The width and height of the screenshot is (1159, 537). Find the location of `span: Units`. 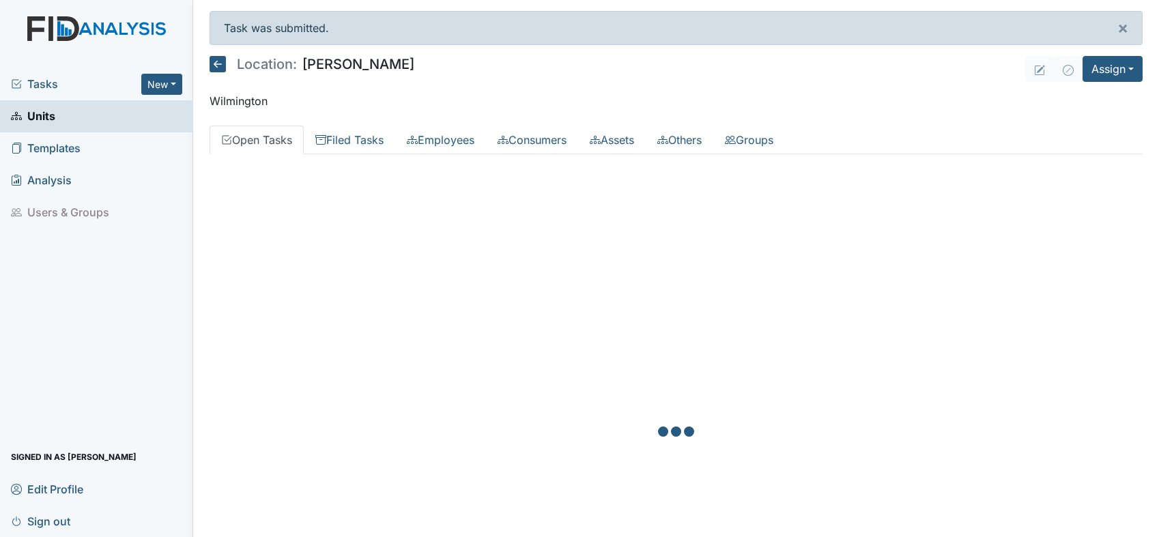

span: Units is located at coordinates (33, 116).